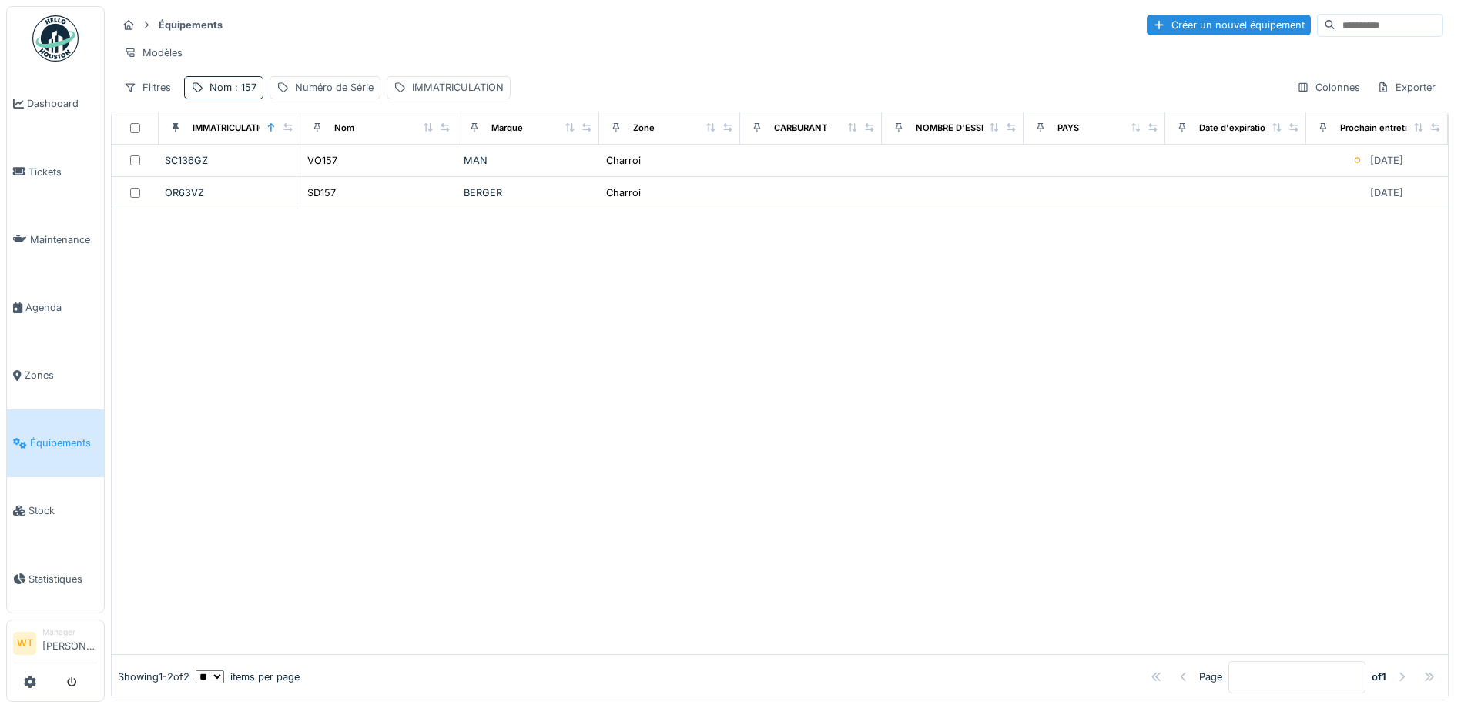 The width and height of the screenshot is (1461, 708). What do you see at coordinates (55, 511) in the screenshot?
I see `a: Stock` at bounding box center [55, 511].